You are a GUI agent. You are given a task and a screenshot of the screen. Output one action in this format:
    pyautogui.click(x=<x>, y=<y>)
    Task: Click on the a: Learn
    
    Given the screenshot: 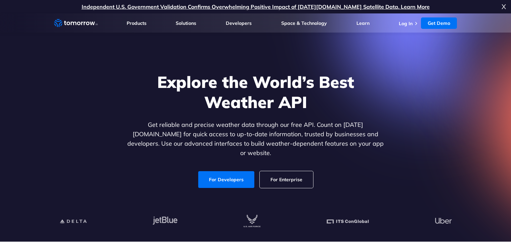 What is the action you would take?
    pyautogui.click(x=363, y=23)
    